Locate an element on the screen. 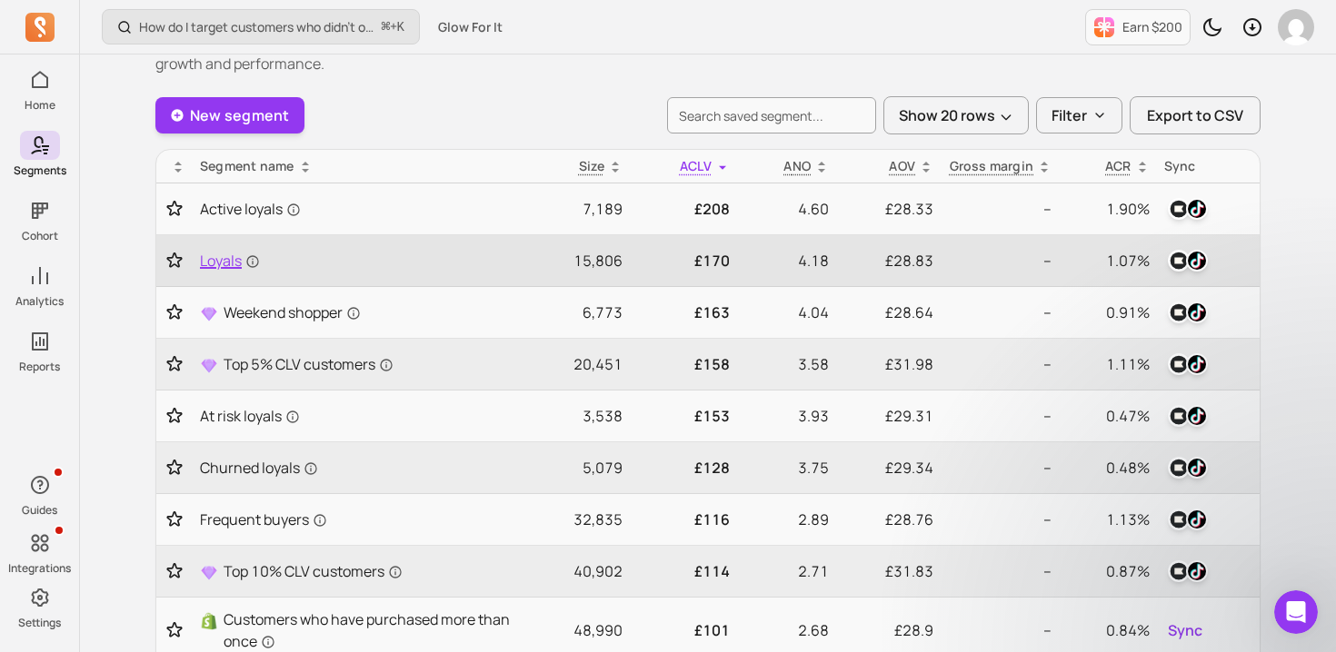 This screenshot has width=1336, height=652. a: At risk loyals is located at coordinates (358, 416).